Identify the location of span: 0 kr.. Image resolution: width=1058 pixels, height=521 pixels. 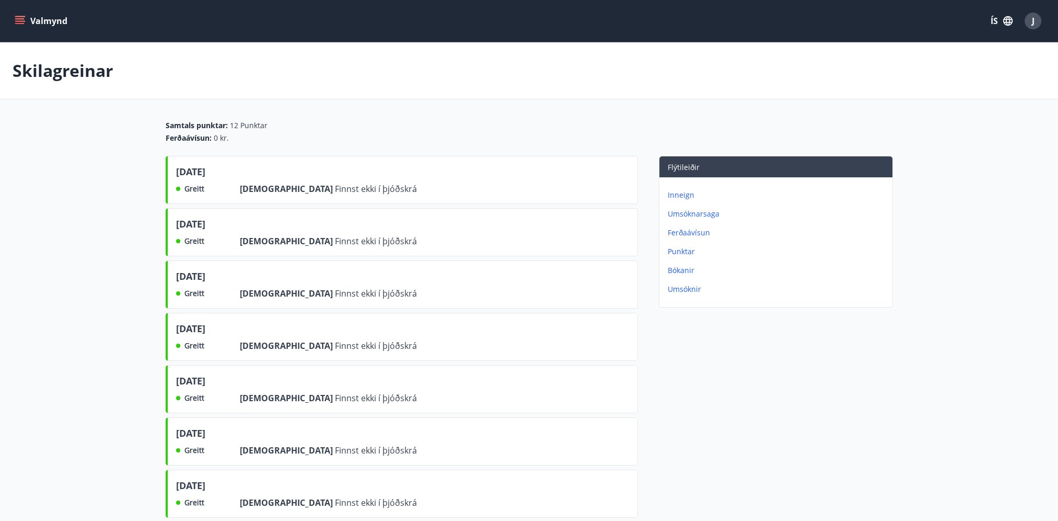
(221, 138).